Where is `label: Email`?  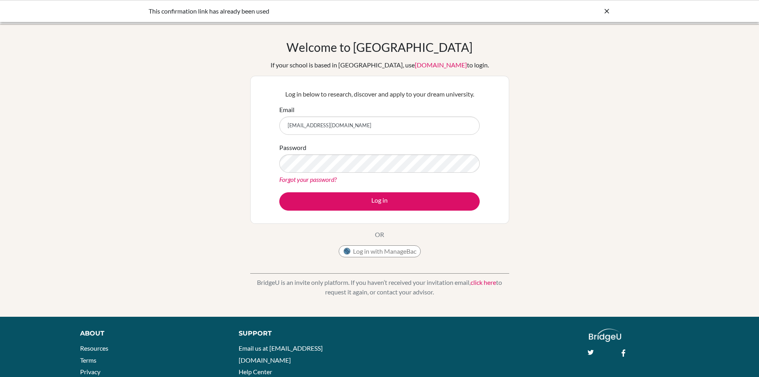 label: Email is located at coordinates (287, 110).